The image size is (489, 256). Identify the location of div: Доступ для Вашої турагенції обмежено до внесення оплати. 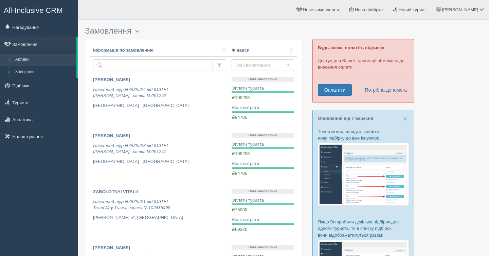
(363, 71).